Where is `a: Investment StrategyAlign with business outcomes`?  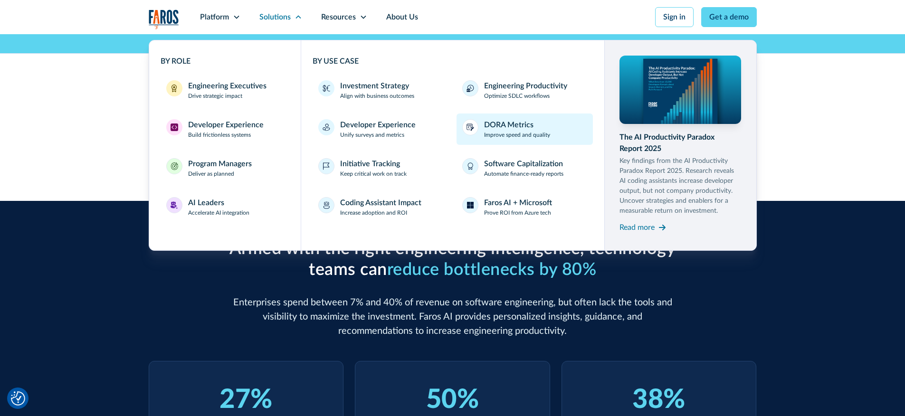 a: Investment StrategyAlign with business outcomes is located at coordinates (381, 90).